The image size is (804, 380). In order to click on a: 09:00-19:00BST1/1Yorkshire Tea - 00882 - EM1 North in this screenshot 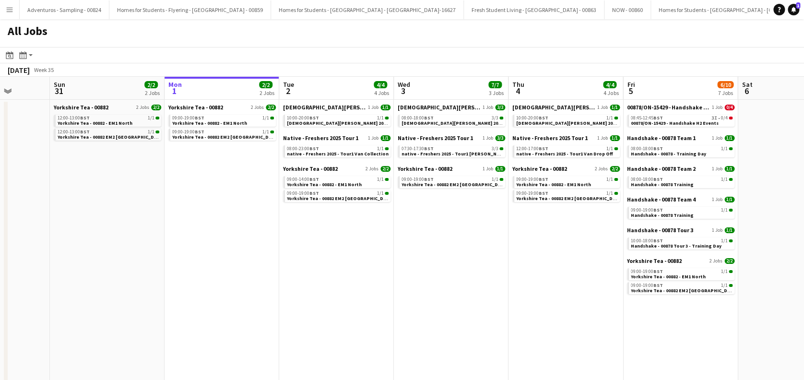, I will do `click(567, 181)`.